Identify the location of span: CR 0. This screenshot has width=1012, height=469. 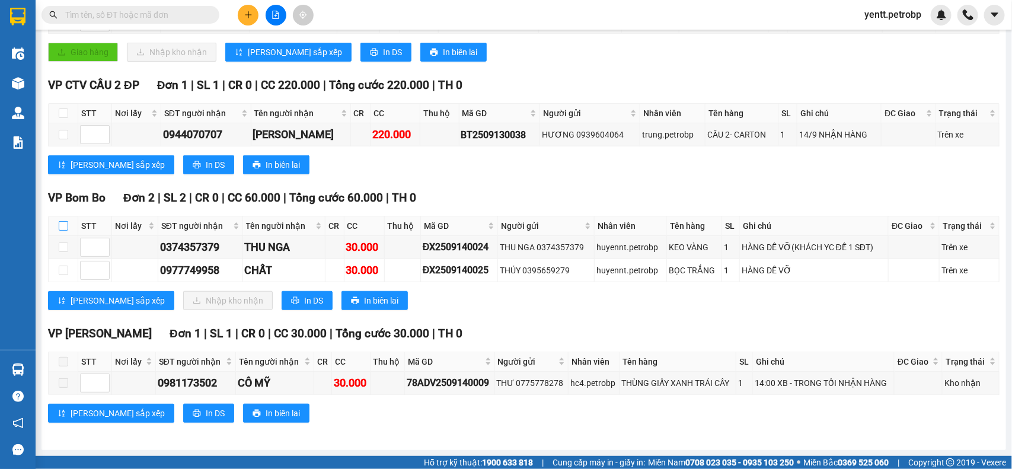
(253, 333).